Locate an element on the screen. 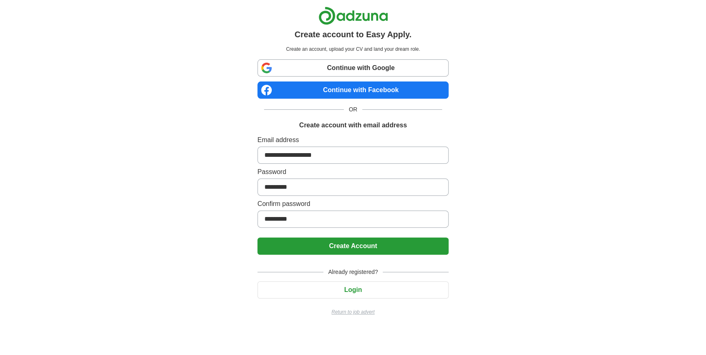 Image resolution: width=706 pixels, height=355 pixels. button: Create Account is located at coordinates (353, 246).